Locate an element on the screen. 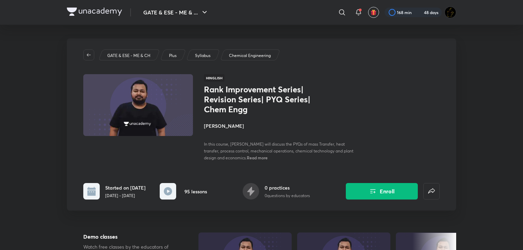 Image resolution: width=523 pixels, height=250 pixels. a: Plus is located at coordinates (173, 56).